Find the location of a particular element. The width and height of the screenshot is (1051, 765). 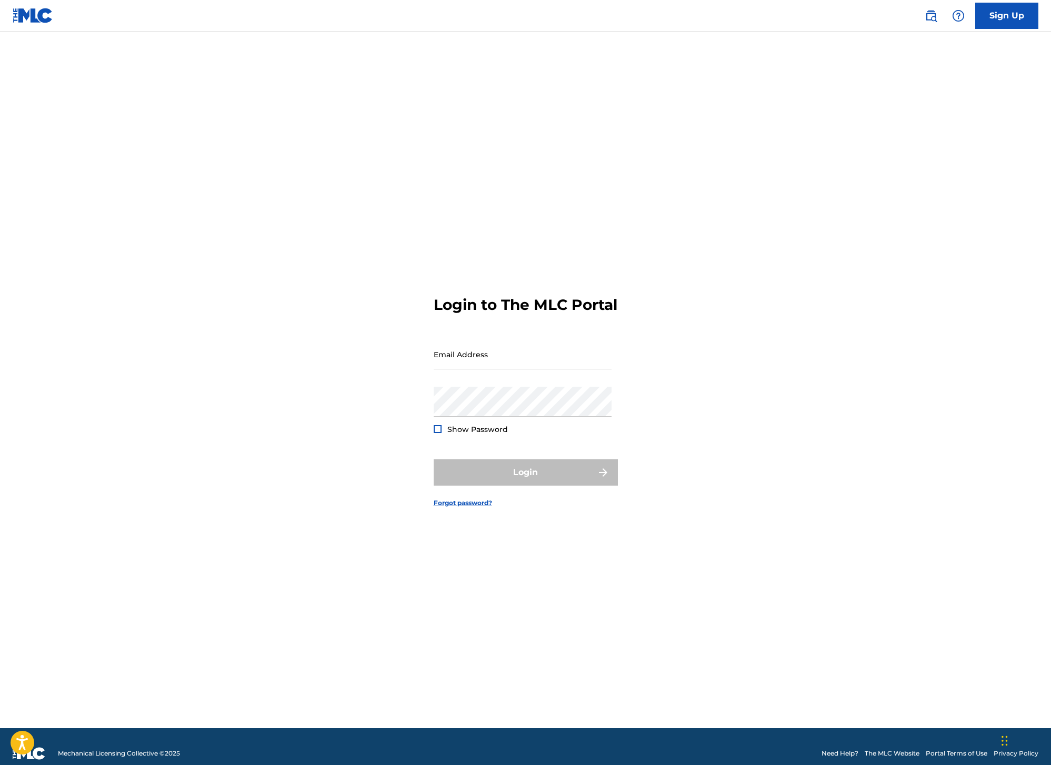

h3: Login to The MLC Portal is located at coordinates (525, 305).